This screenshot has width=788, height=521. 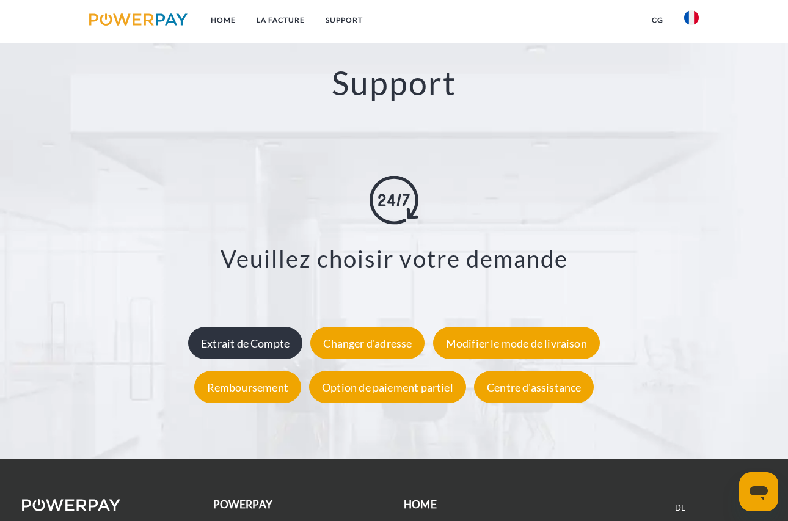 I want to click on a: Extrait de Compte, so click(x=245, y=343).